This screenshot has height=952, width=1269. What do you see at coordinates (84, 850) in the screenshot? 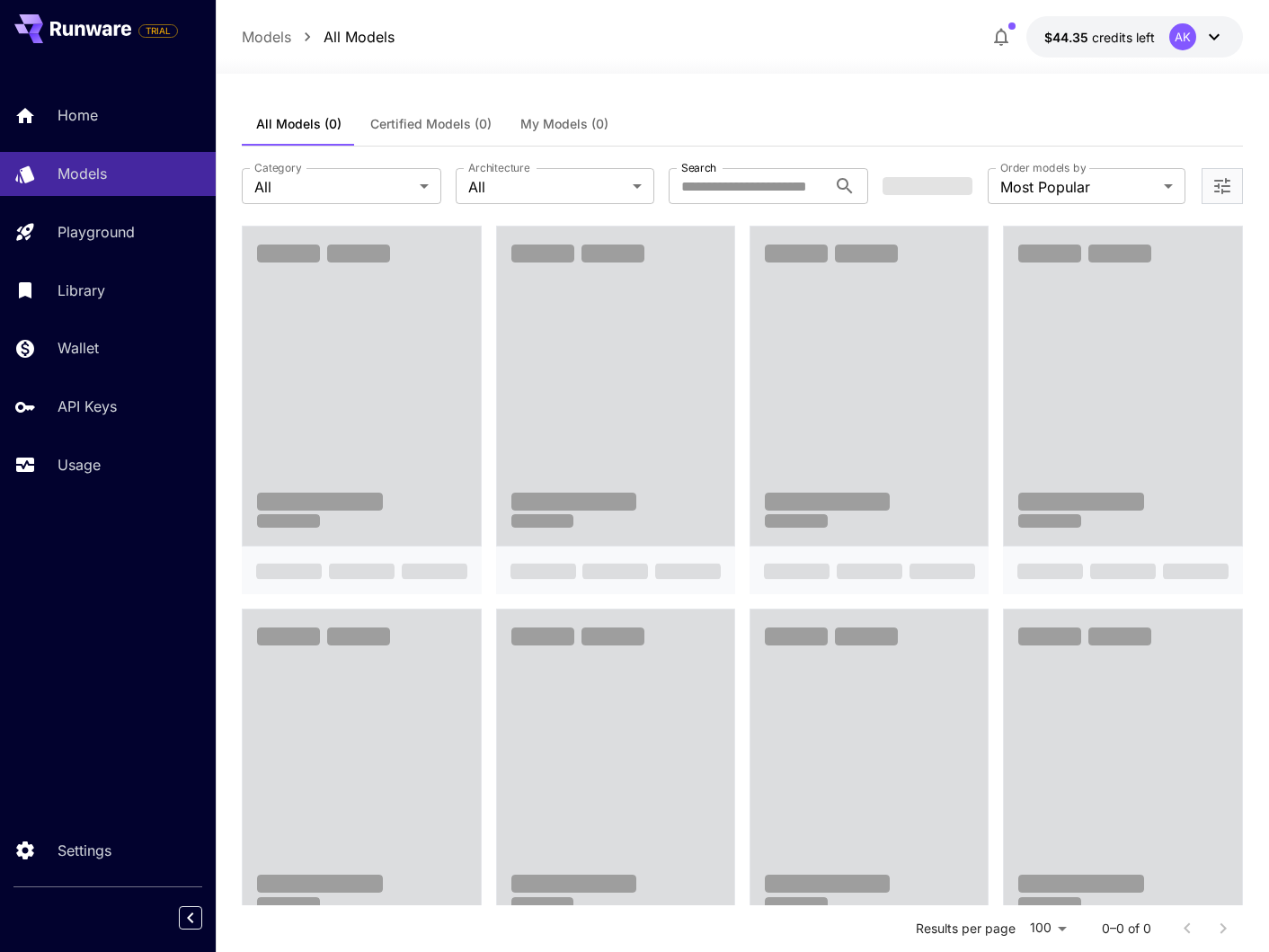
I see `p: Settings` at bounding box center [84, 850].